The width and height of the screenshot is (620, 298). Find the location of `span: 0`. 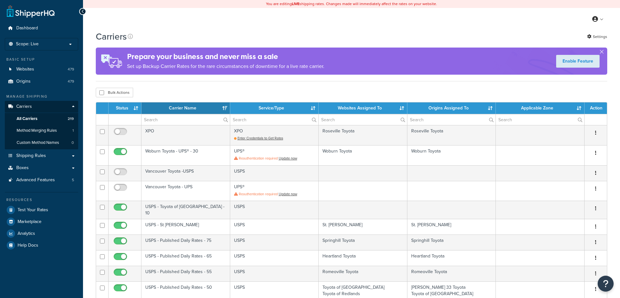

span: 0 is located at coordinates (72, 143).